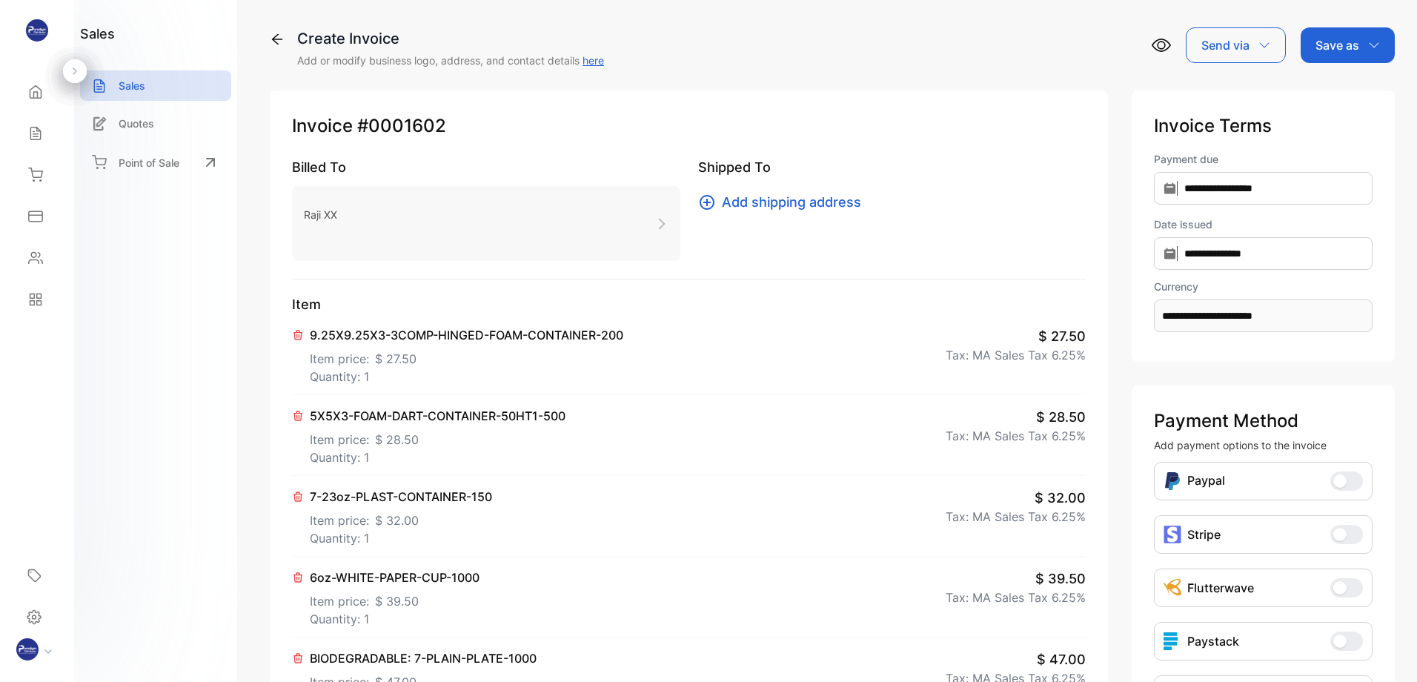 Image resolution: width=1417 pixels, height=682 pixels. What do you see at coordinates (466, 335) in the screenshot?
I see `p: 9.25X9.25X3-3COMP-HINGED-FOAM-CONTAINER-200` at bounding box center [466, 335].